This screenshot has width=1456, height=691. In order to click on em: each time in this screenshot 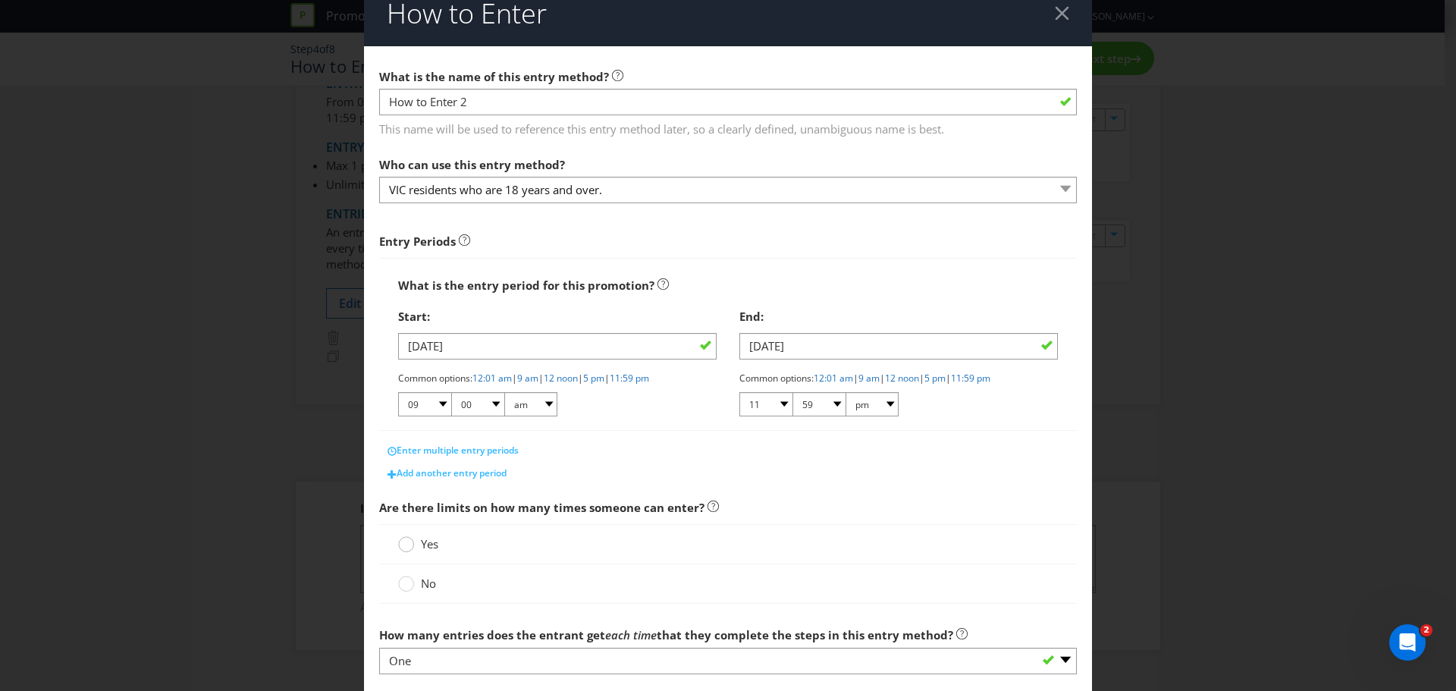, I will do `click(631, 635)`.